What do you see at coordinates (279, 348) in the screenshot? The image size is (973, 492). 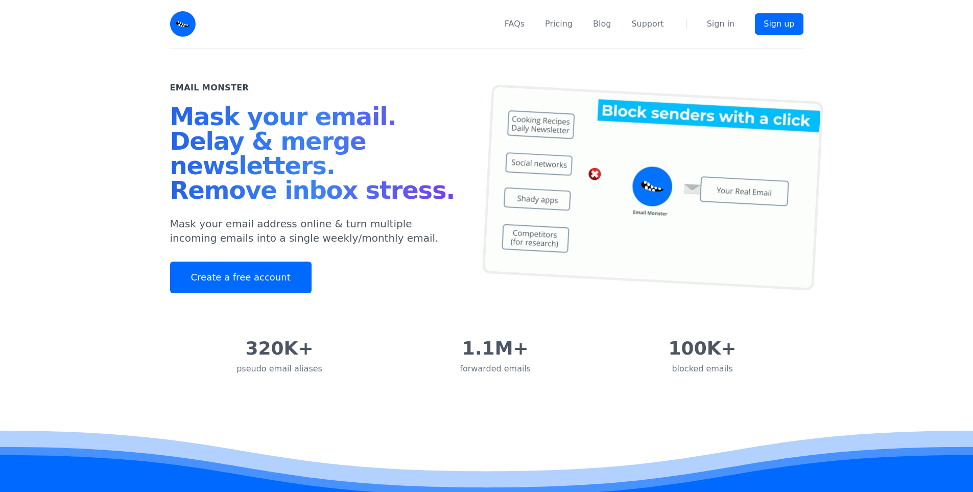 I see `div: 320K+` at bounding box center [279, 348].